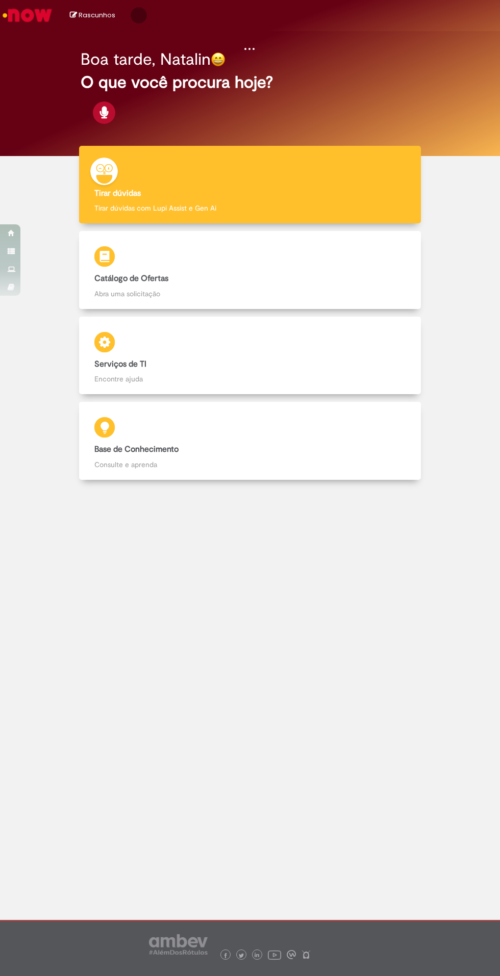 Image resolution: width=500 pixels, height=976 pixels. Describe the element at coordinates (92, 15) in the screenshot. I see `a: No momento, sua lista de rascunhos tem 0 Itens` at that location.